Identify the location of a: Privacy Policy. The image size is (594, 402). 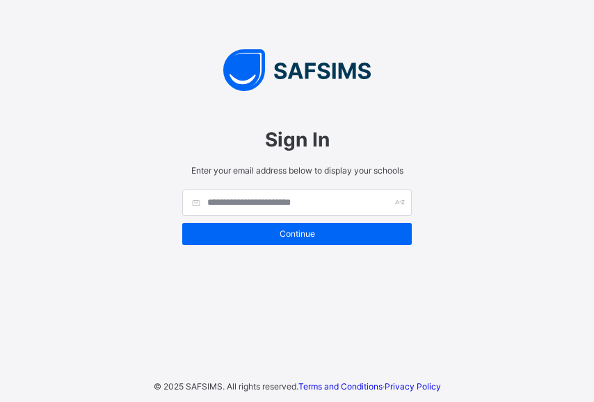
(412, 386).